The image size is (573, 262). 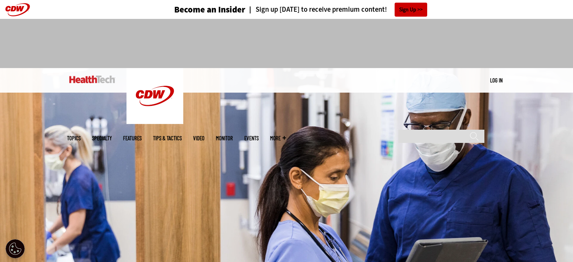 I want to click on span: Specialty, so click(x=102, y=138).